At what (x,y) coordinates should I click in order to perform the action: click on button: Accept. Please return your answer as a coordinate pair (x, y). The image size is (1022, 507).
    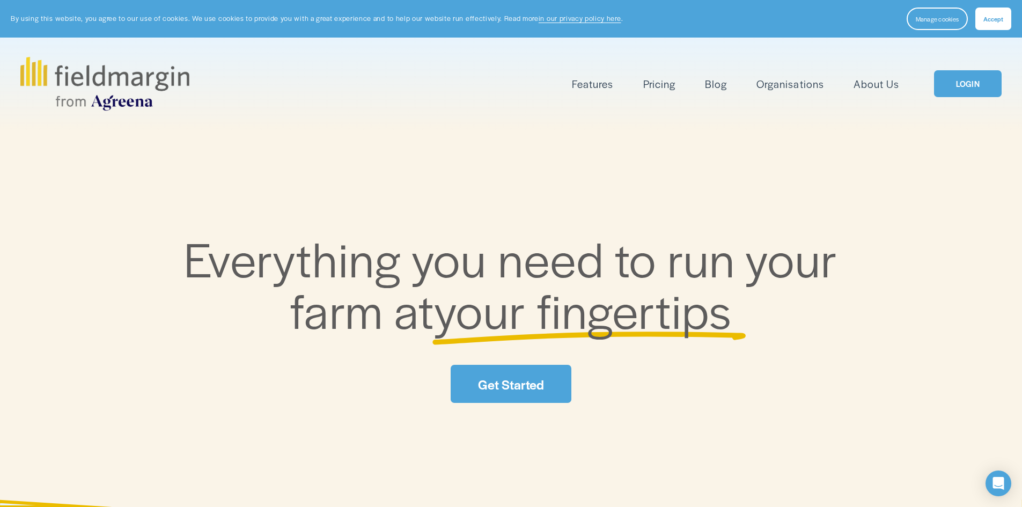
    Looking at the image, I should click on (993, 19).